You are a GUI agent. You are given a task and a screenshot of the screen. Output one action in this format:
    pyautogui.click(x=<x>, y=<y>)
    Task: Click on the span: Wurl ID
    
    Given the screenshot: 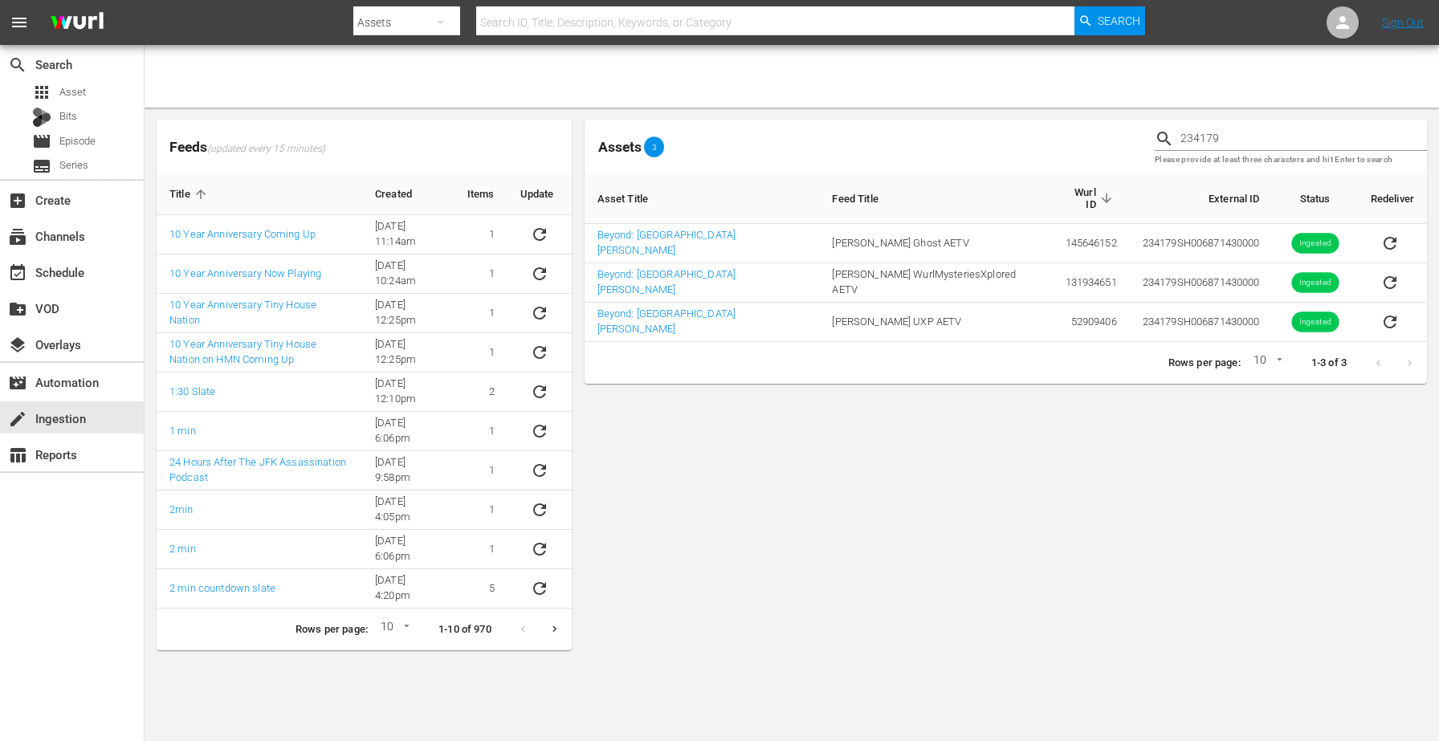 What is the action you would take?
    pyautogui.click(x=1090, y=198)
    